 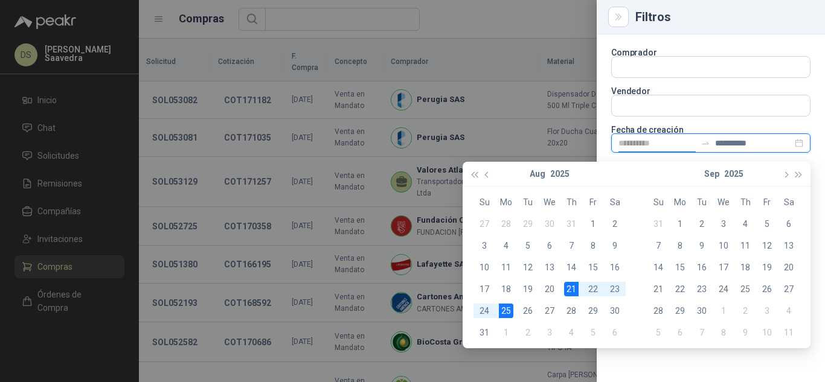 I want to click on td: 2025-08-18, so click(x=506, y=289).